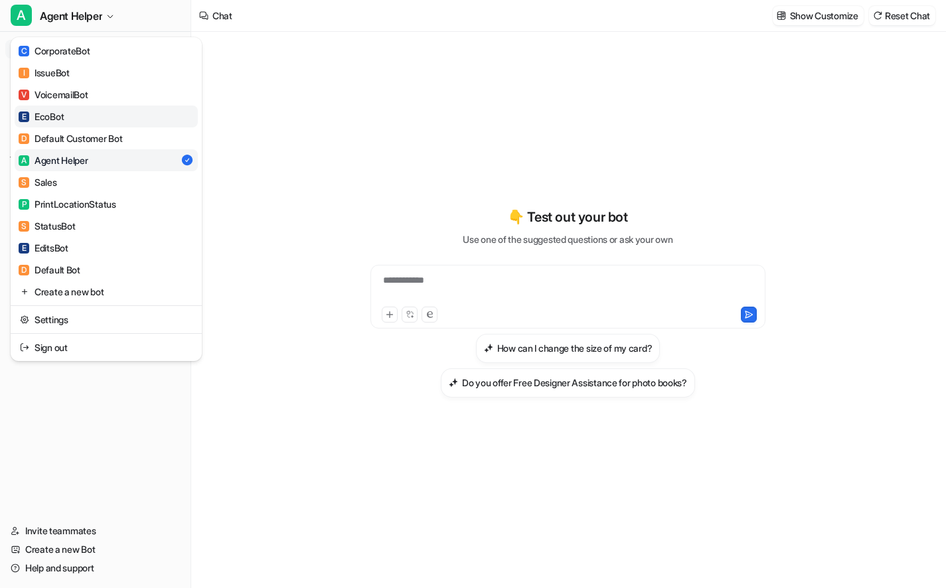 The image size is (946, 588). I want to click on div: CorporateBot, so click(54, 50).